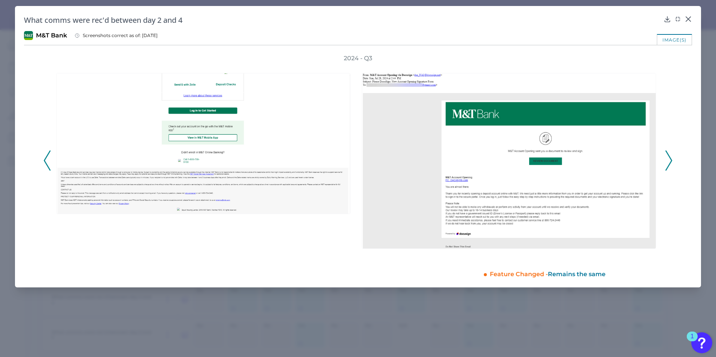 This screenshot has width=716, height=357. What do you see at coordinates (51, 36) in the screenshot?
I see `span: M&T Bank` at bounding box center [51, 36].